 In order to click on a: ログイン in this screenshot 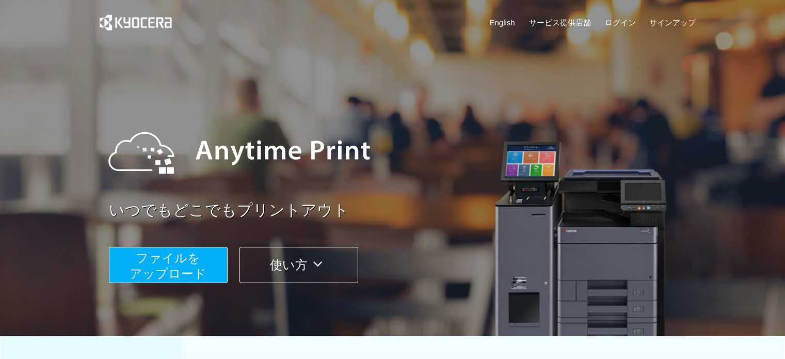, I will do `click(620, 22)`.